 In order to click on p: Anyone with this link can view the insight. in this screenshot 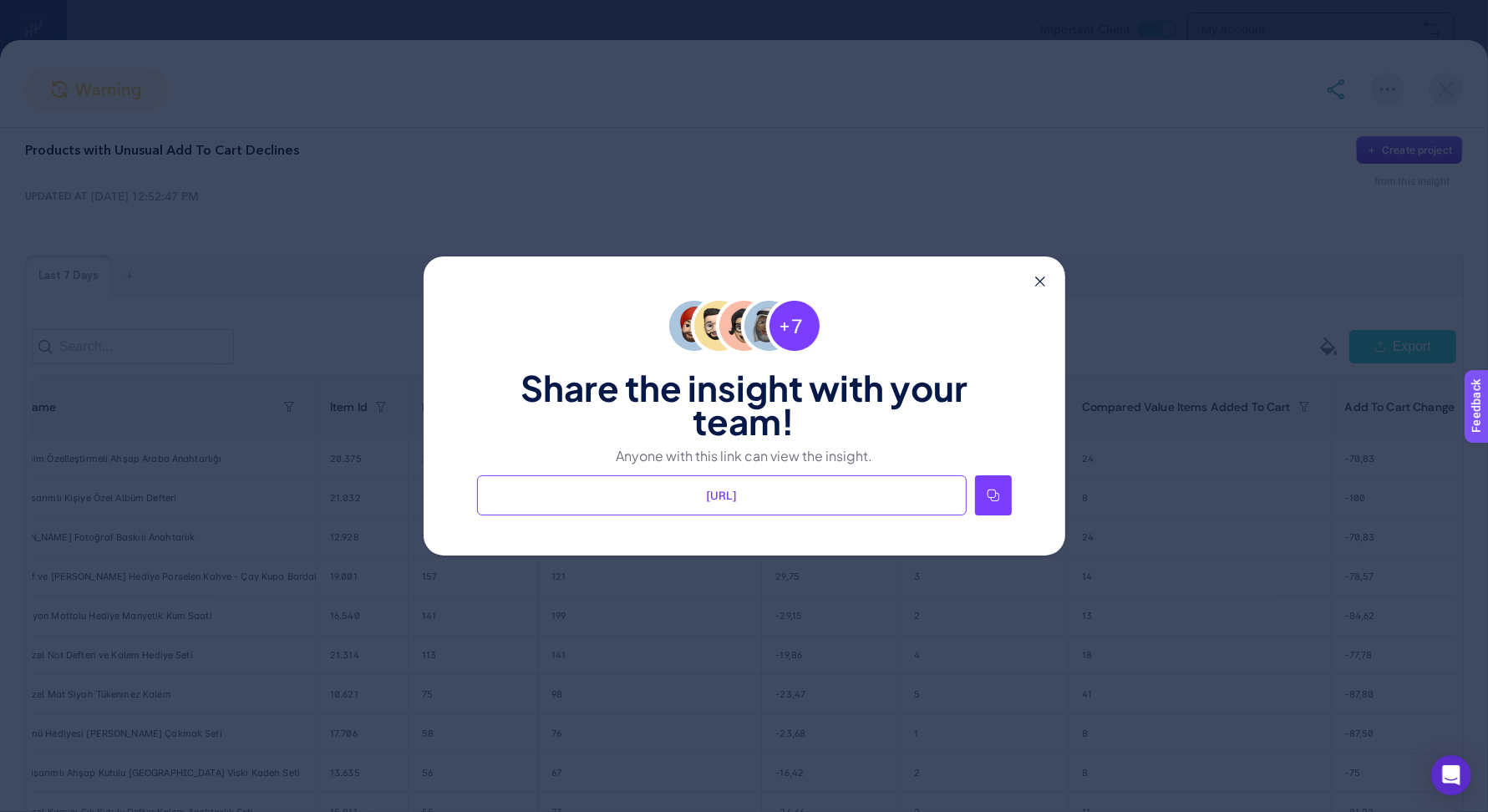, I will do `click(744, 455)`.